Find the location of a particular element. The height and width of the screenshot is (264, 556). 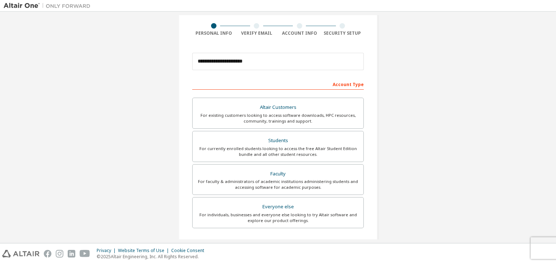

div: Cookie Consent is located at coordinates (190, 251).